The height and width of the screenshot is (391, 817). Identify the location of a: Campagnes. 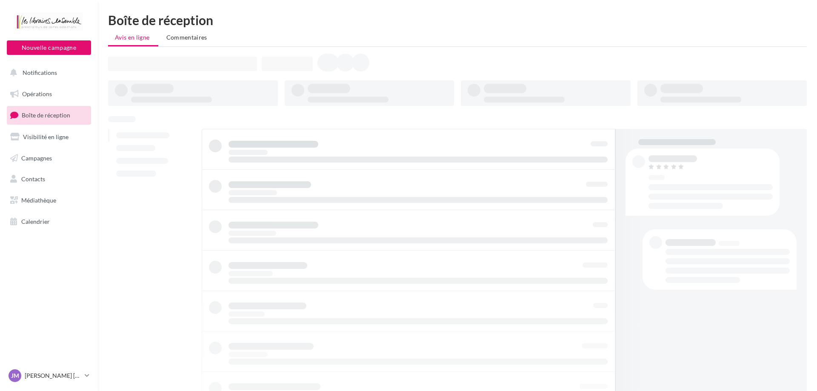
(49, 158).